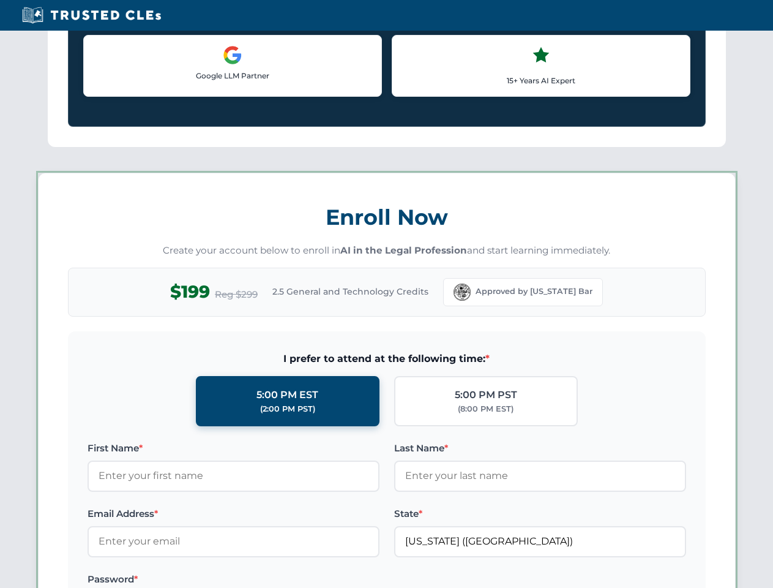 The height and width of the screenshot is (588, 773). I want to click on input: Enter your email, so click(233, 541).